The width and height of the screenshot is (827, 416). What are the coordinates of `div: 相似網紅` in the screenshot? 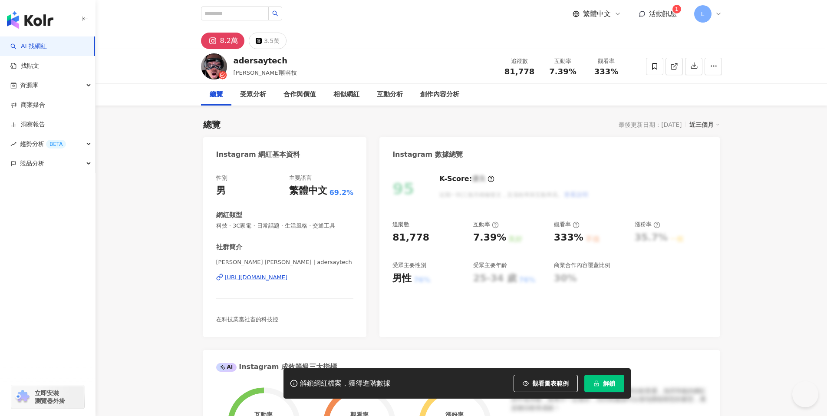 It's located at (346, 95).